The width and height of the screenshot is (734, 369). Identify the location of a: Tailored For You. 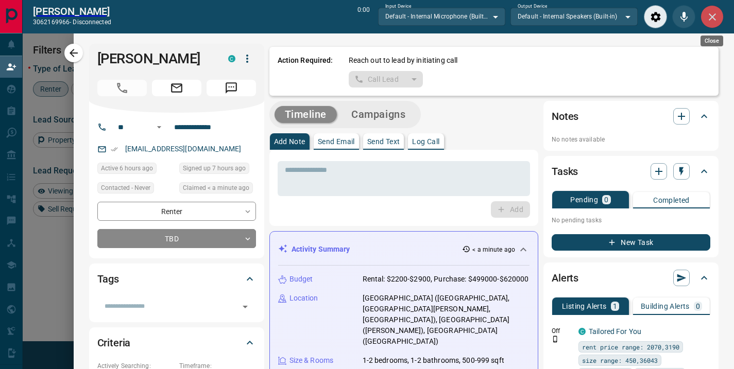
(615, 332).